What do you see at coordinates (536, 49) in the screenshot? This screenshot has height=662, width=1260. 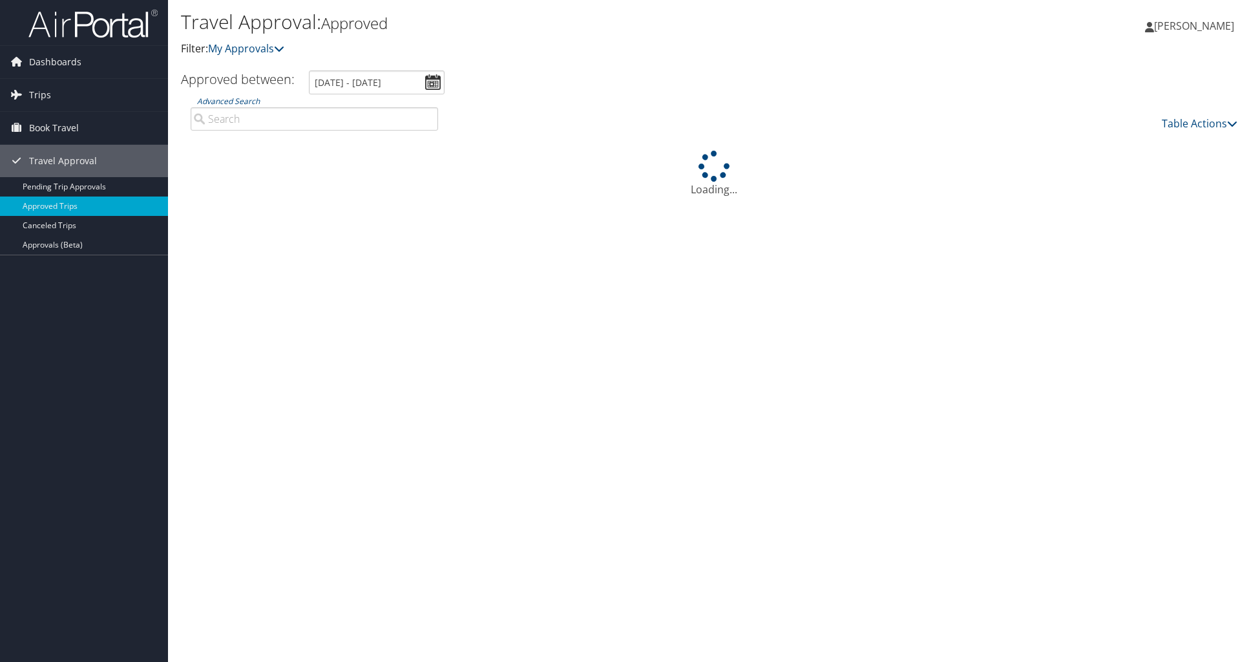 I see `p: Filter:` at bounding box center [536, 49].